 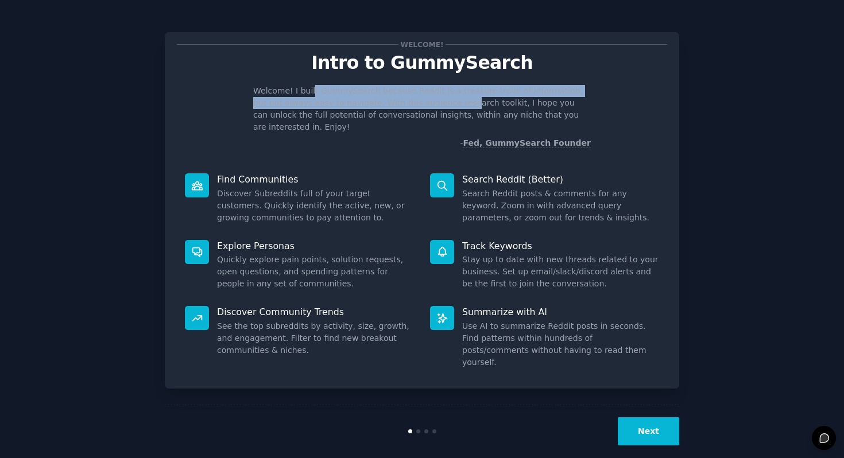 What do you see at coordinates (422, 44) in the screenshot?
I see `span: Welcome!` at bounding box center [422, 44].